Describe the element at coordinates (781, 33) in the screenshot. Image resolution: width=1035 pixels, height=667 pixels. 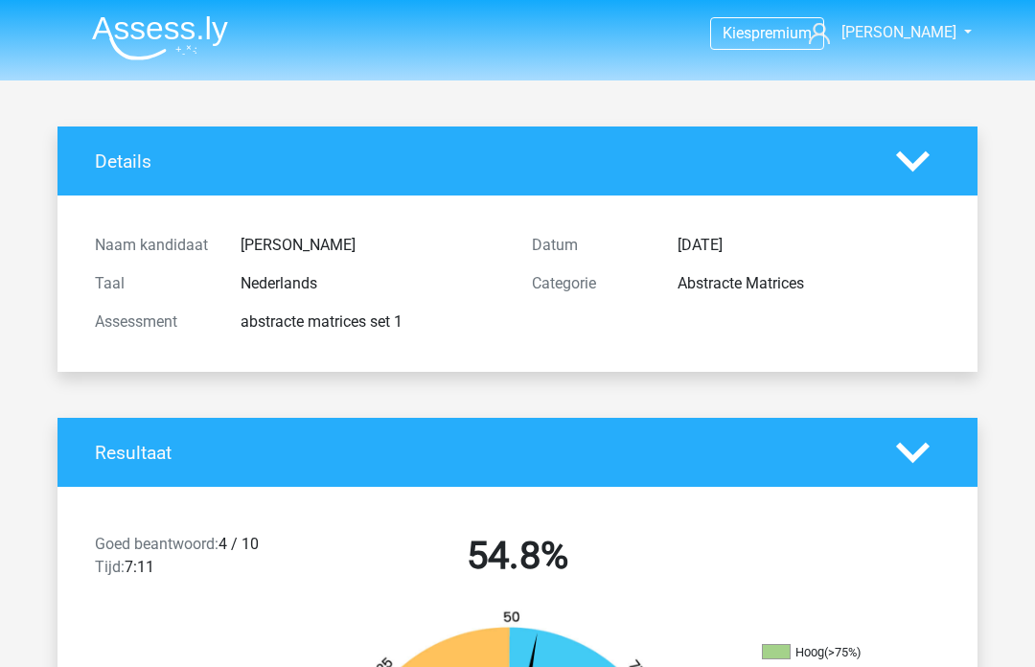
I see `span: premium` at that location.